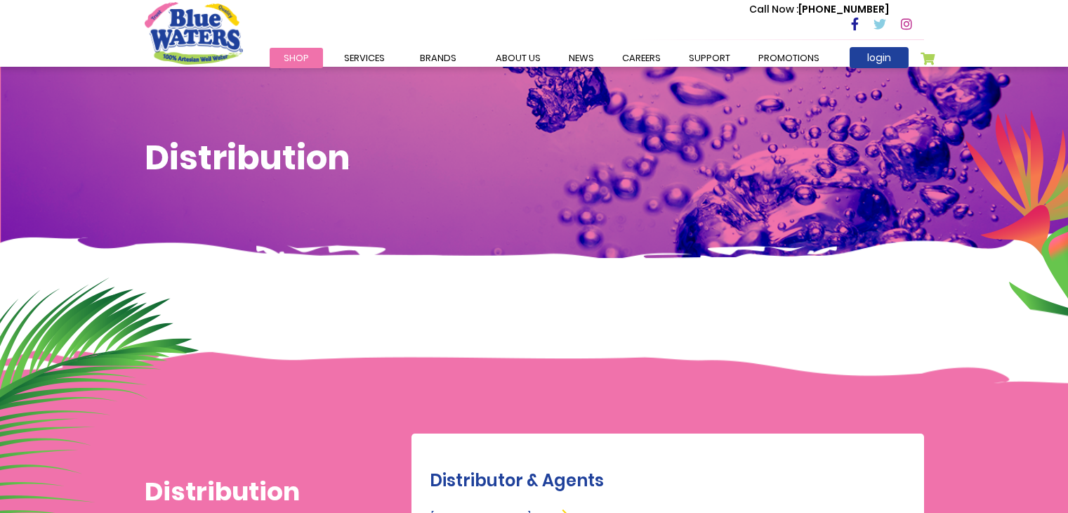  What do you see at coordinates (582, 58) in the screenshot?
I see `a: News` at bounding box center [582, 58].